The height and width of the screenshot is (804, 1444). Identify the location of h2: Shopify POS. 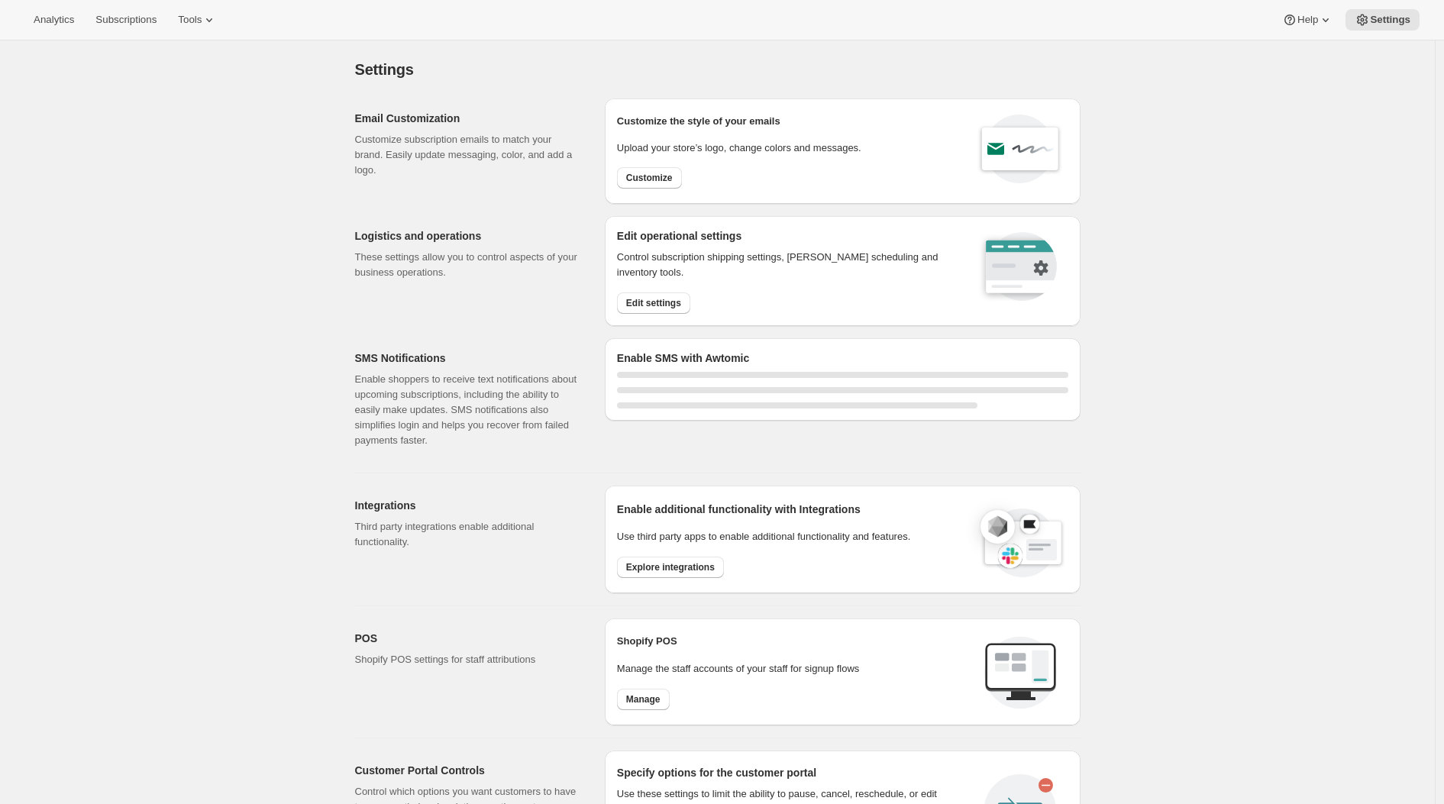
(794, 641).